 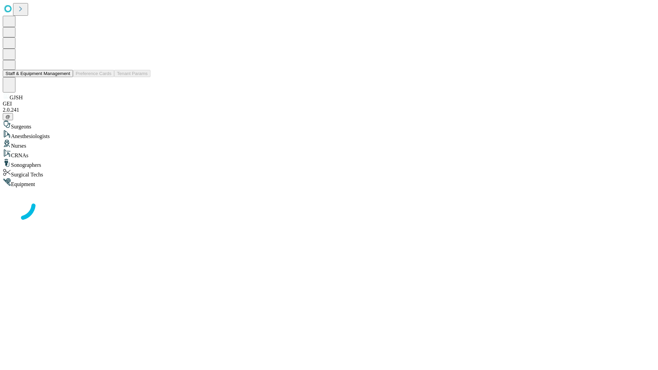 I want to click on div: GEI, so click(x=329, y=104).